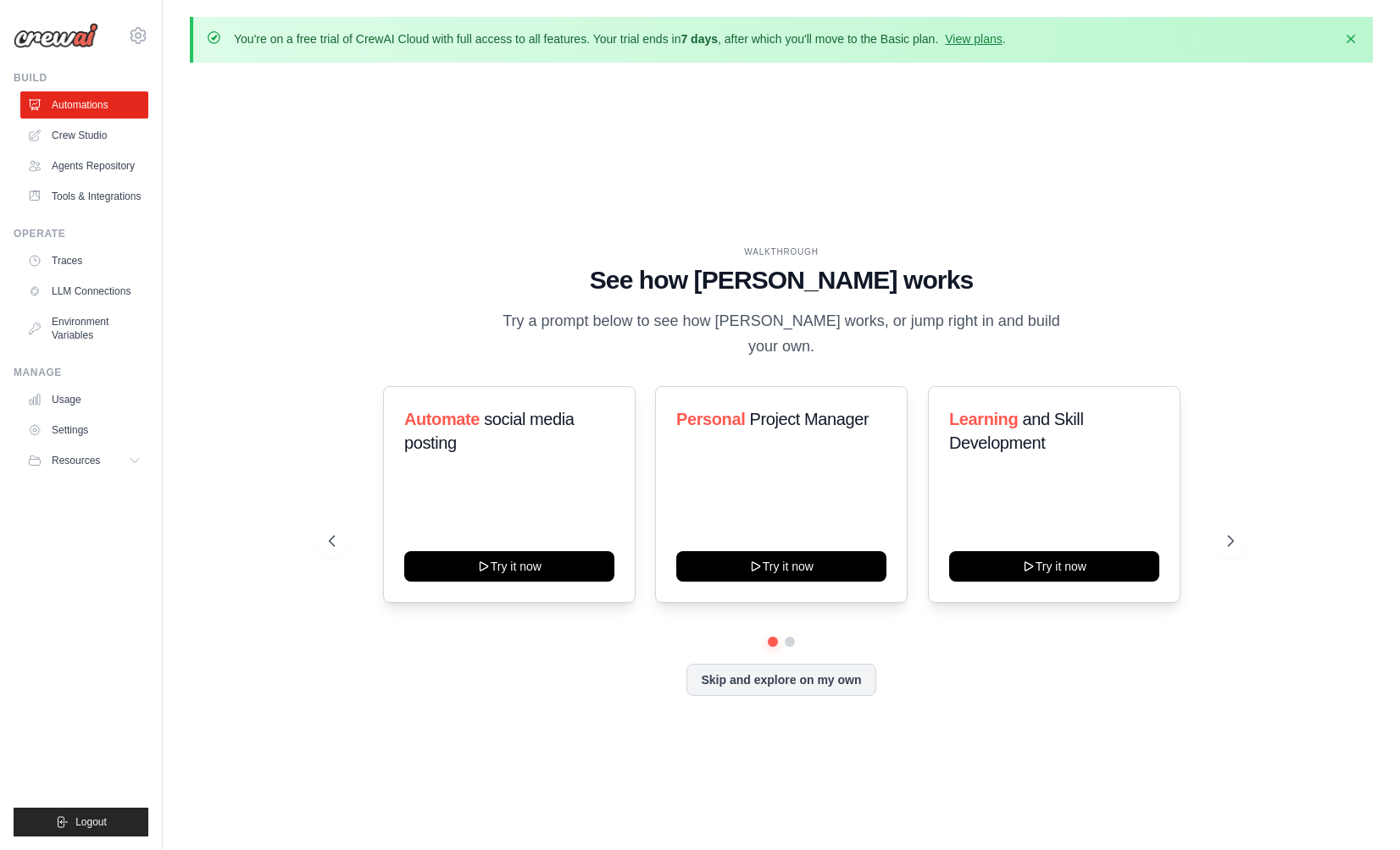 Image resolution: width=1400 pixels, height=850 pixels. Describe the element at coordinates (700, 39) in the screenshot. I see `strong: 7 days` at that location.